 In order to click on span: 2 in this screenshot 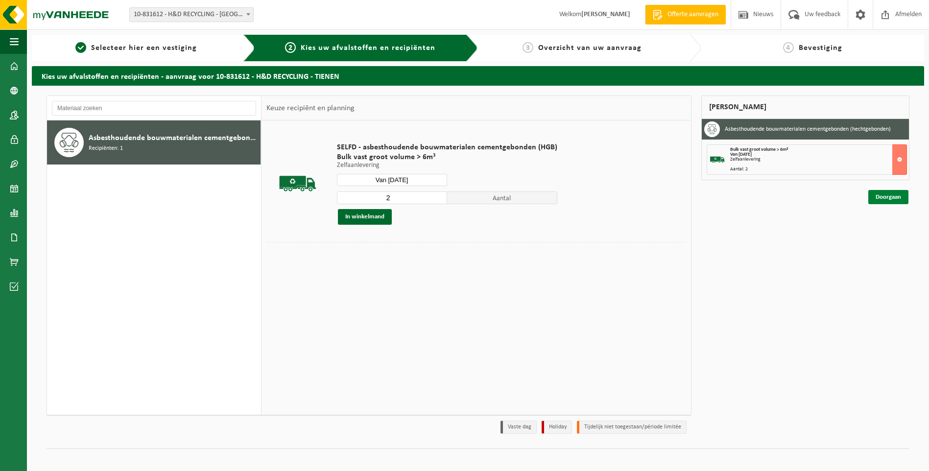, I will do `click(290, 48)`.